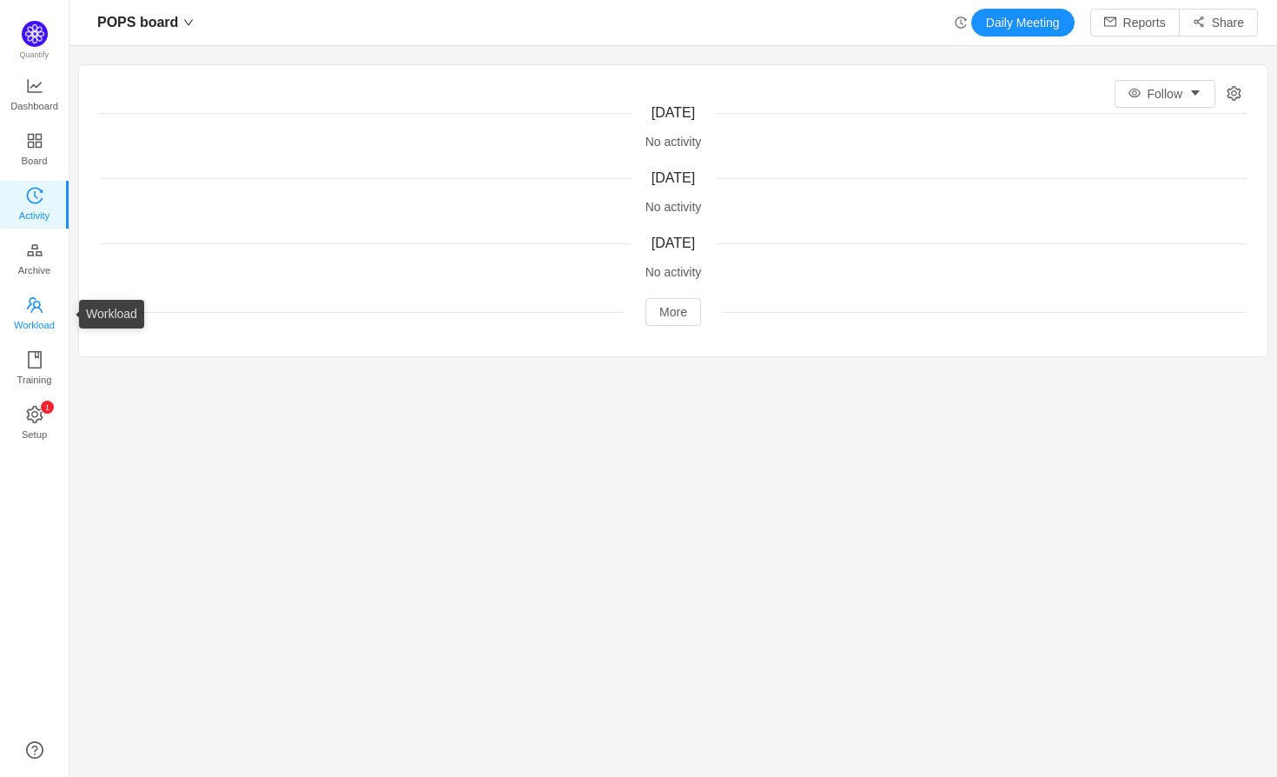 The image size is (1277, 777). What do you see at coordinates (35, 55) in the screenshot?
I see `span: Quantify` at bounding box center [35, 55].